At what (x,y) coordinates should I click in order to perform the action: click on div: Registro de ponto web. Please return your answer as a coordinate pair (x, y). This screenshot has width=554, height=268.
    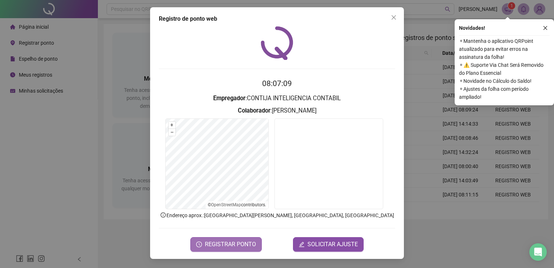
    Looking at the image, I should click on (277, 19).